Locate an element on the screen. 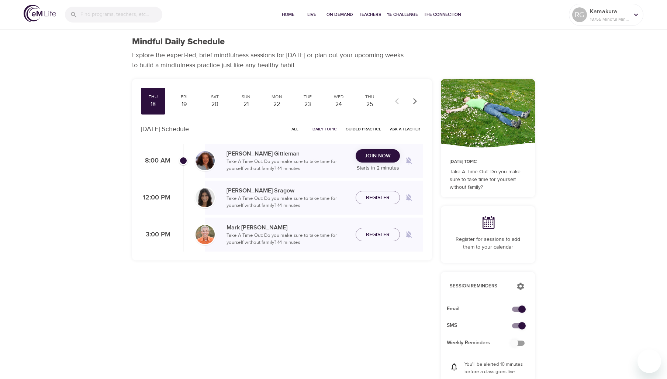 The height and width of the screenshot is (379, 667). div: Fri is located at coordinates (184, 97).